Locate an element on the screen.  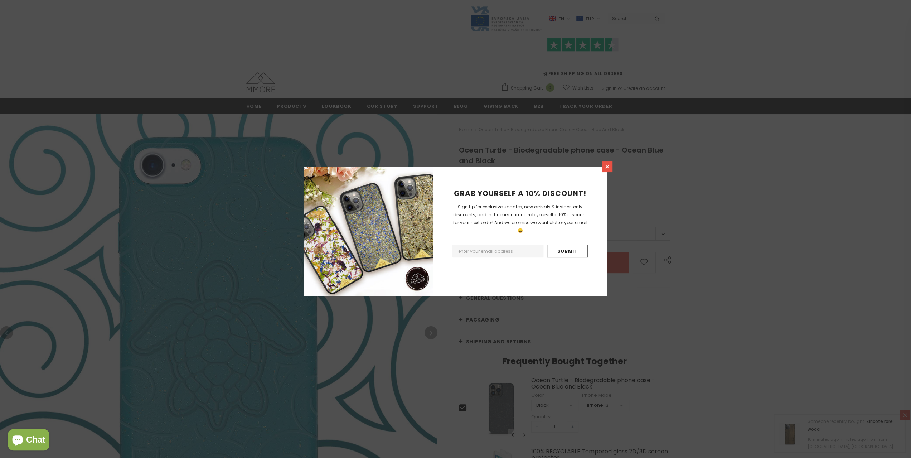
span: GRAB YOURSELF A 10% DISCOUNT! is located at coordinates (520, 193).